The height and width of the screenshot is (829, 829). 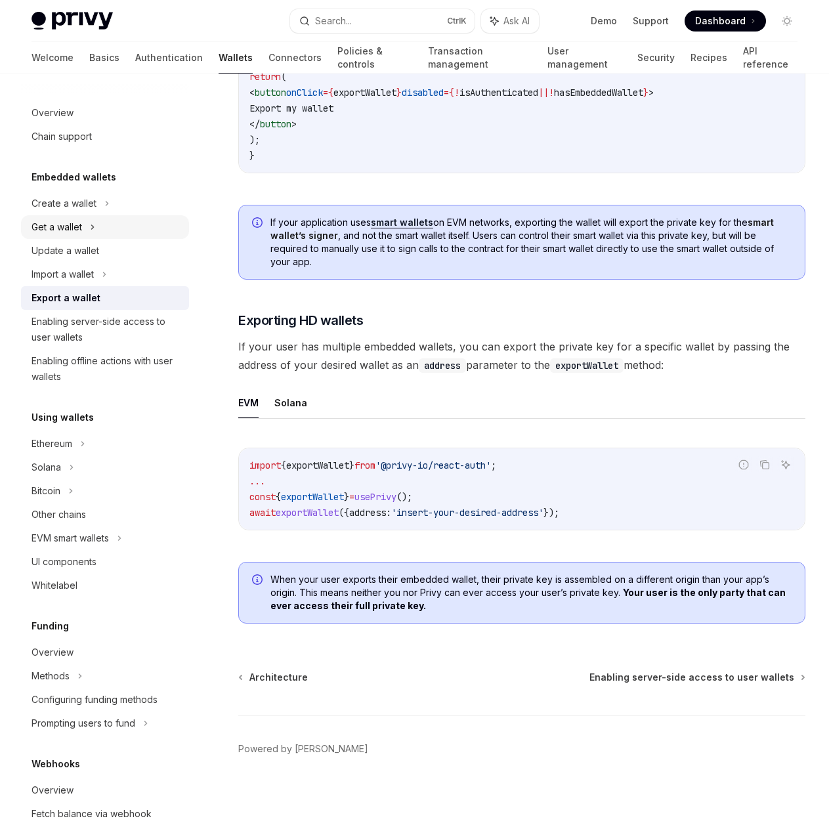 I want to click on div: Search..., so click(x=333, y=21).